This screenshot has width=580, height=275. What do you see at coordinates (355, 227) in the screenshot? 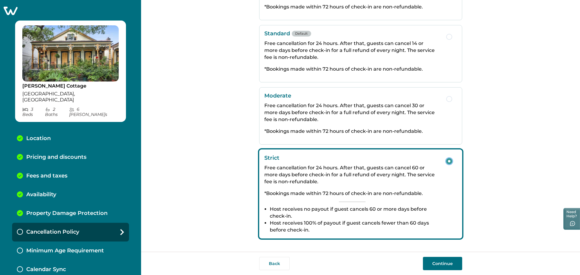
I see `li: Host receives 100% of payout if guest cancels fewer than 60 days before check-in.` at bounding box center [355, 227].